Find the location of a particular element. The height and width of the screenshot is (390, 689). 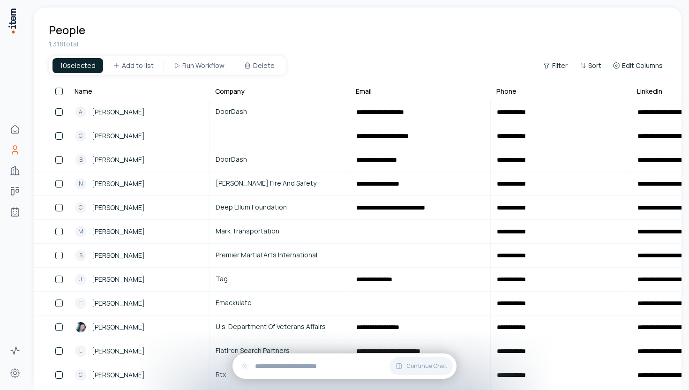

div: Email is located at coordinates (364, 91).